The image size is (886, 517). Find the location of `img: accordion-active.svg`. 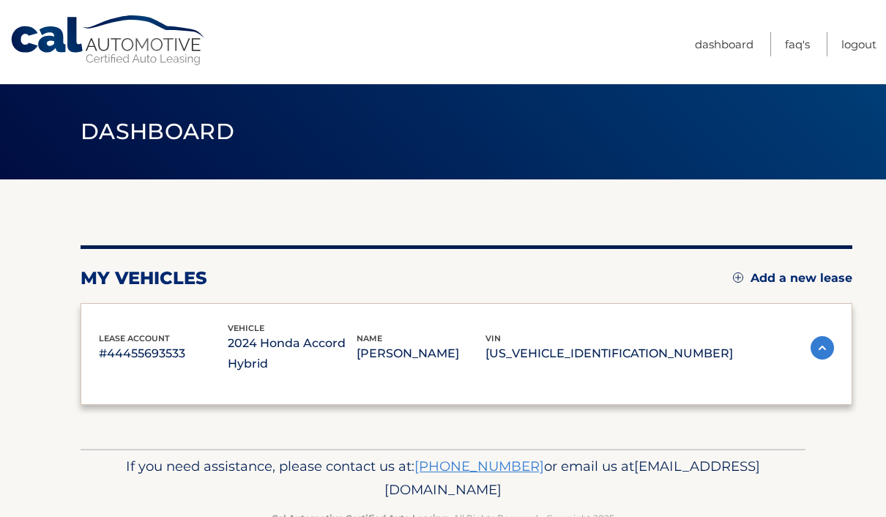

img: accordion-active.svg is located at coordinates (822, 348).